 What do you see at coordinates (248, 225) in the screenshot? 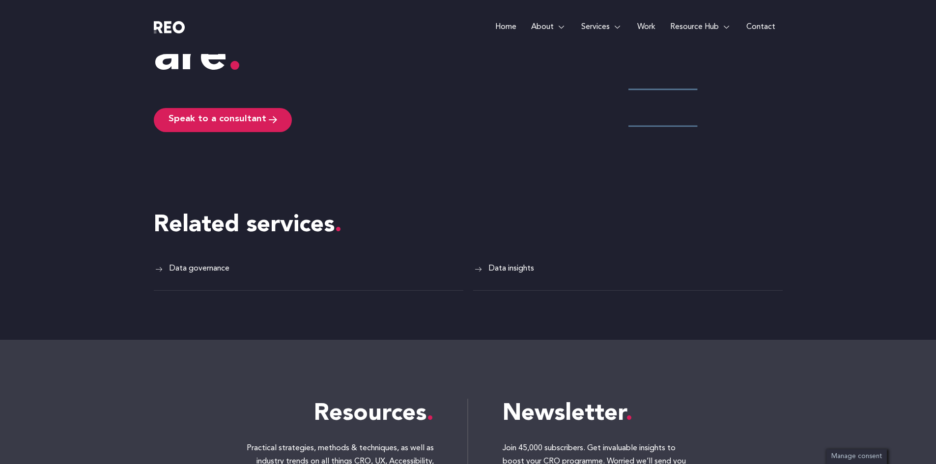
I see `span: Related services` at bounding box center [248, 225].